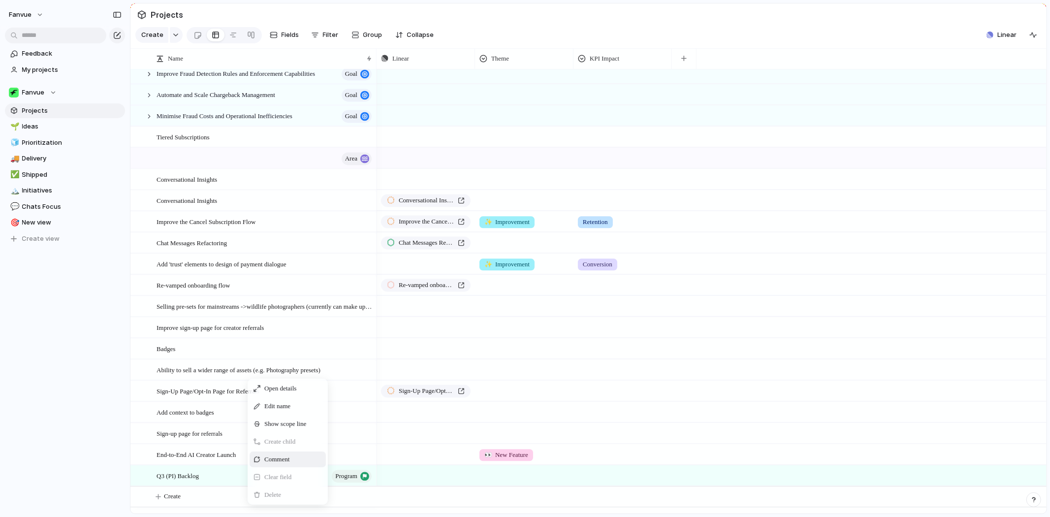 The width and height of the screenshot is (1050, 517). What do you see at coordinates (421, 35) in the screenshot?
I see `span: Collapse` at bounding box center [421, 35].